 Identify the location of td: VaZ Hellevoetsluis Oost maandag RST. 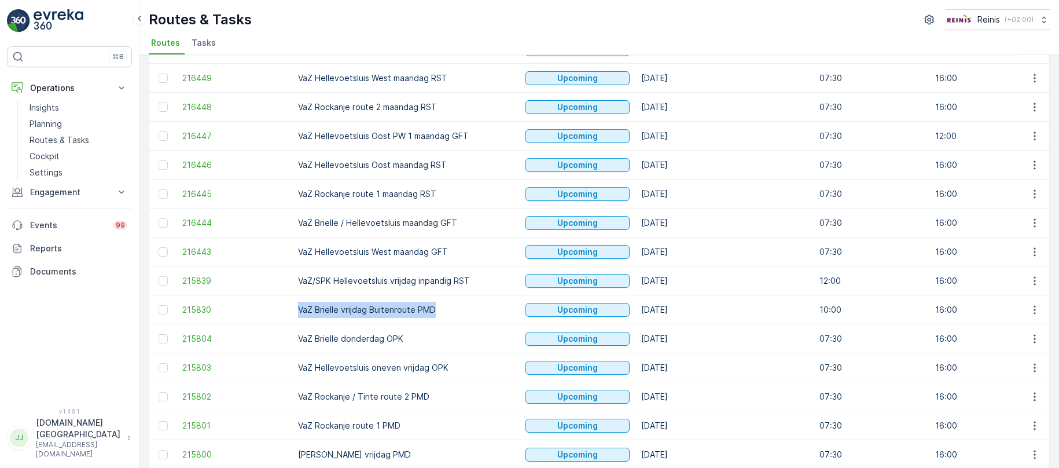
(406, 165).